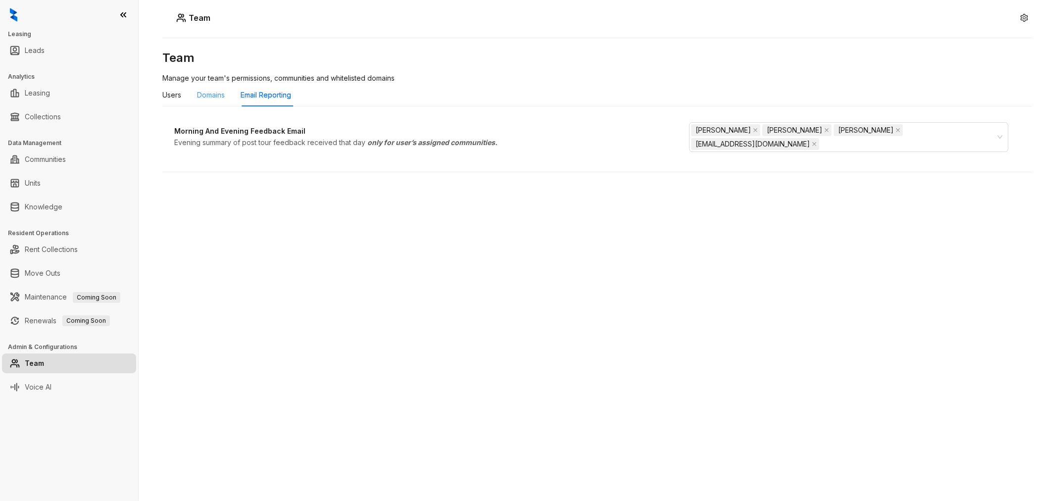 This screenshot has height=501, width=1056. What do you see at coordinates (69, 159) in the screenshot?
I see `li: Communities` at bounding box center [69, 159].